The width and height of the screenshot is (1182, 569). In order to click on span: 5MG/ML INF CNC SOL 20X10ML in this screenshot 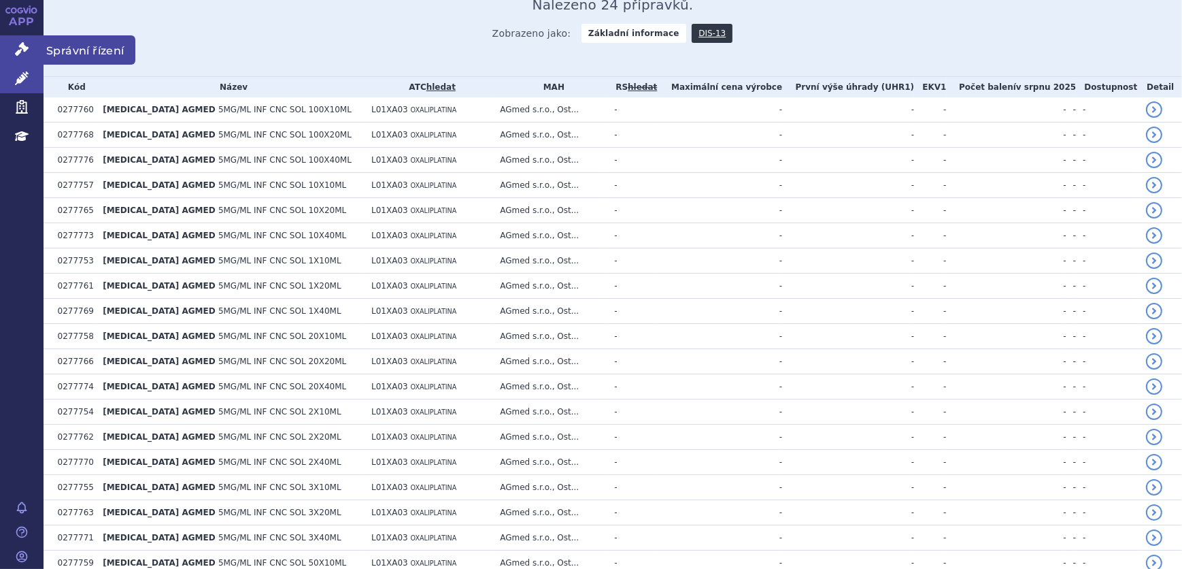, I will do `click(282, 336)`.